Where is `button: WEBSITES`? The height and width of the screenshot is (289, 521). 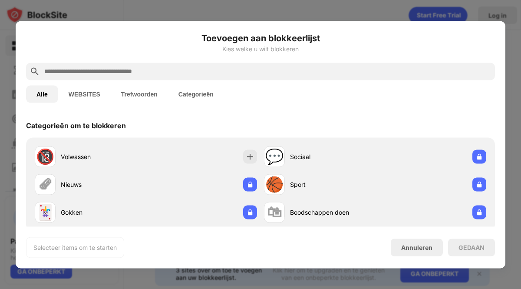 button: WEBSITES is located at coordinates (84, 94).